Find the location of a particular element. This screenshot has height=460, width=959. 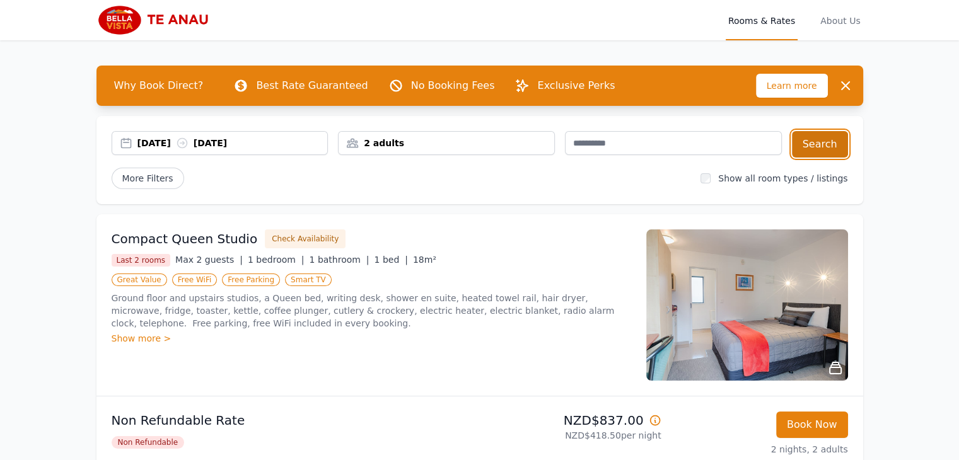

span: Why Book Direct? is located at coordinates (159, 86).